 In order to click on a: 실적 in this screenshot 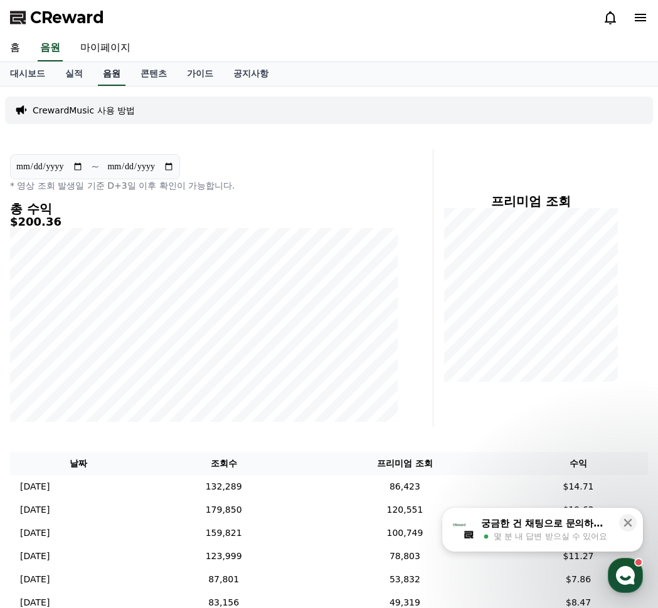, I will do `click(74, 74)`.